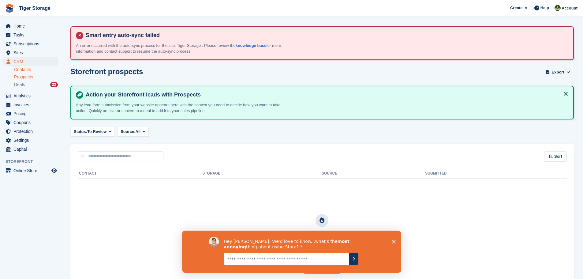 The height and width of the screenshot is (279, 583). What do you see at coordinates (32, 96) in the screenshot?
I see `span: Analytics` at bounding box center [32, 96].